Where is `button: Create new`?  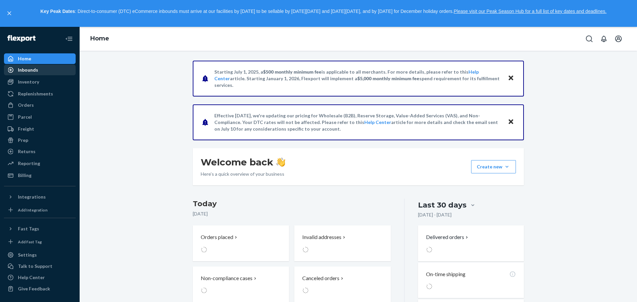
button: Create new is located at coordinates (494, 167).